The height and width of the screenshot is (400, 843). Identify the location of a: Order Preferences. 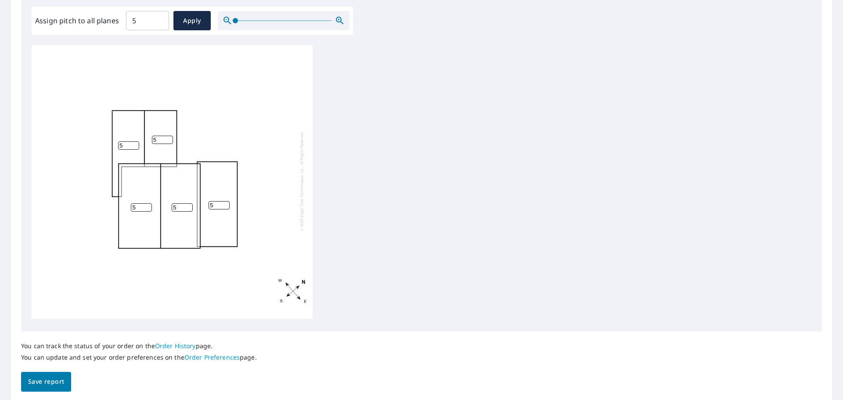
(212, 357).